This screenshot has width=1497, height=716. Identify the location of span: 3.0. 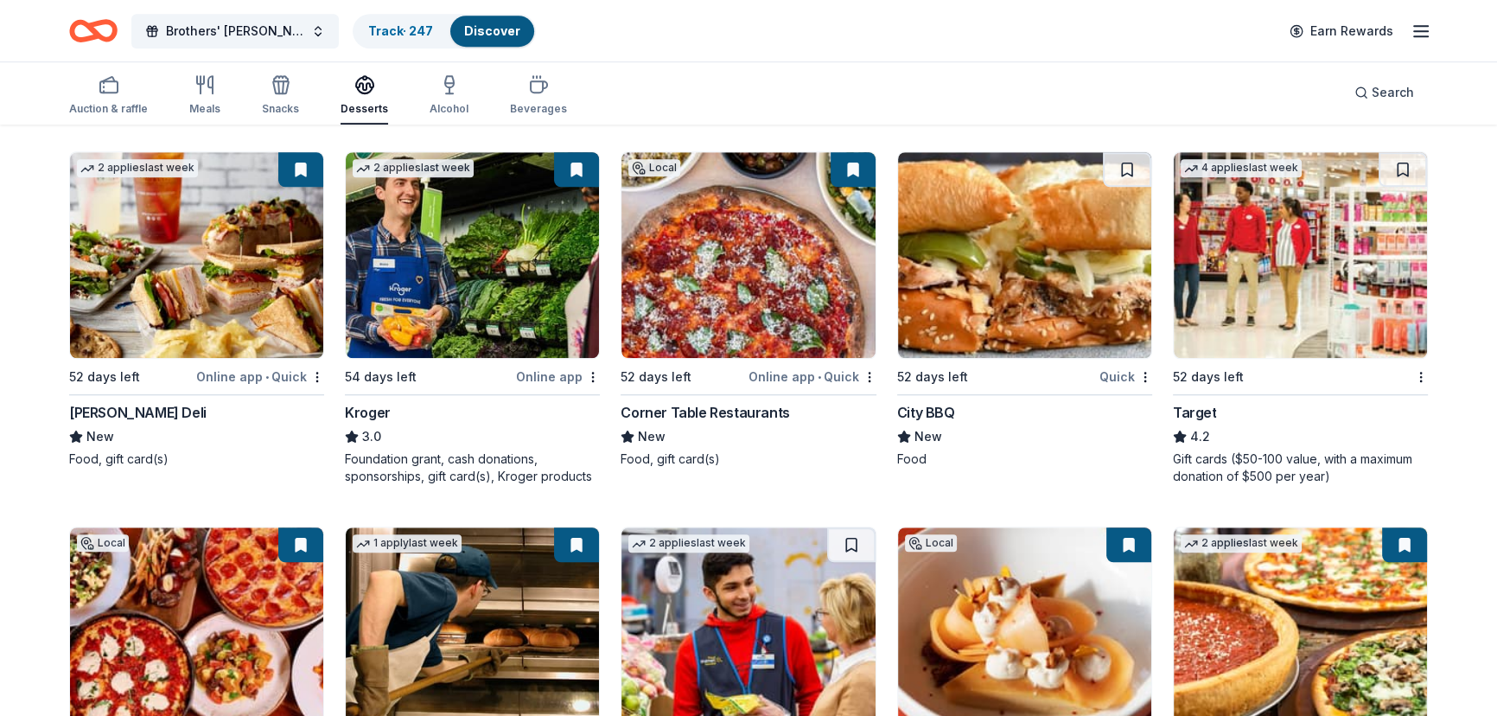
(372, 437).